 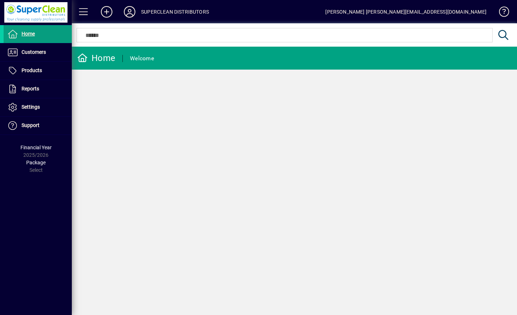 I want to click on span: Support, so click(x=31, y=125).